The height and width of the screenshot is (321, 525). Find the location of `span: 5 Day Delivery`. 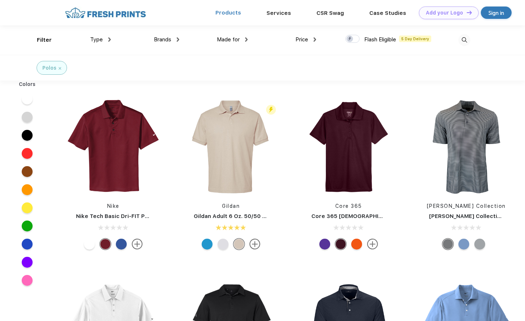

span: 5 Day Delivery is located at coordinates (415, 39).